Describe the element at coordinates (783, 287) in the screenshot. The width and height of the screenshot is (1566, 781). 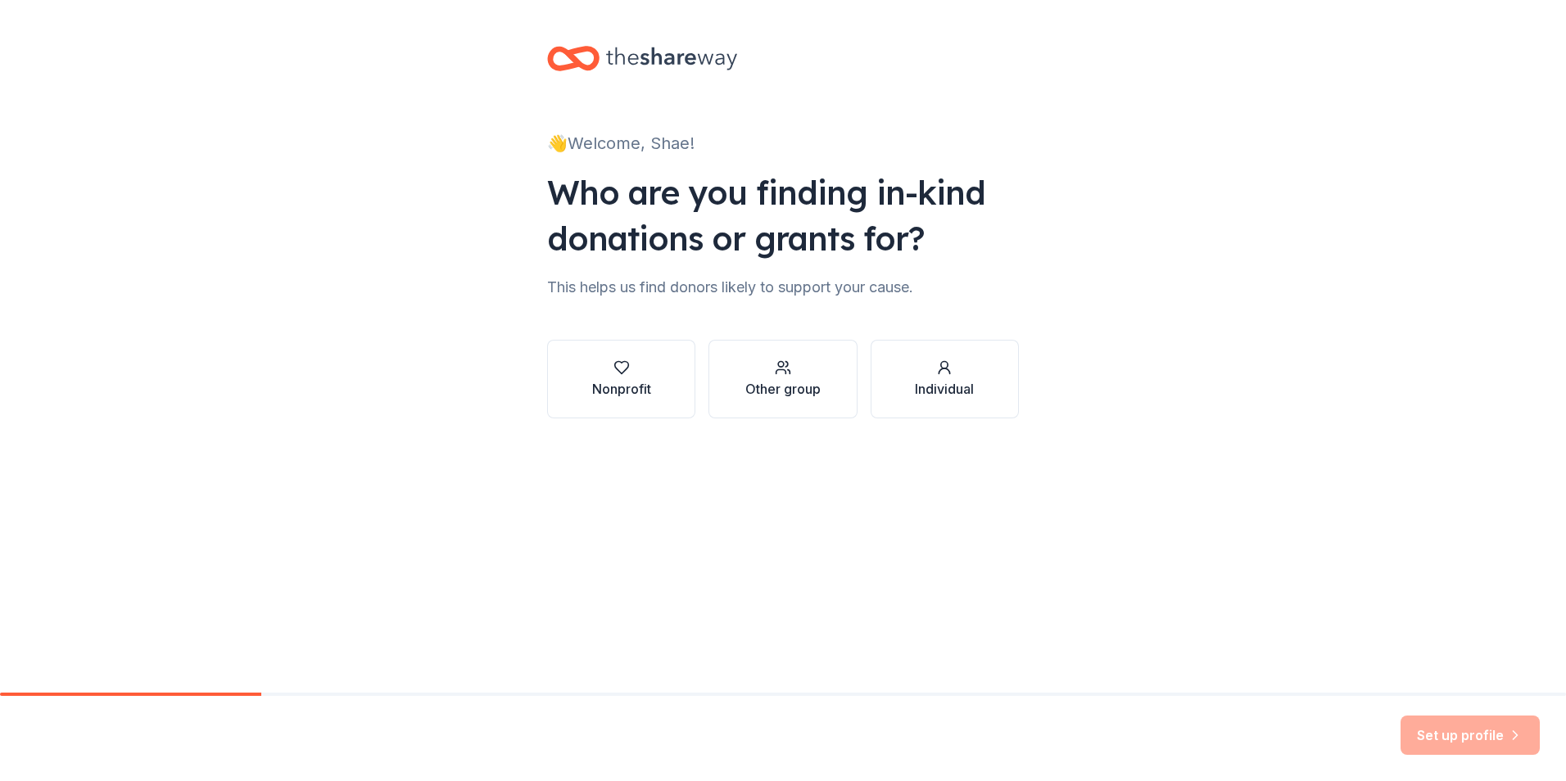
I see `div: This helps us find donors likely to support your cause.` at that location.